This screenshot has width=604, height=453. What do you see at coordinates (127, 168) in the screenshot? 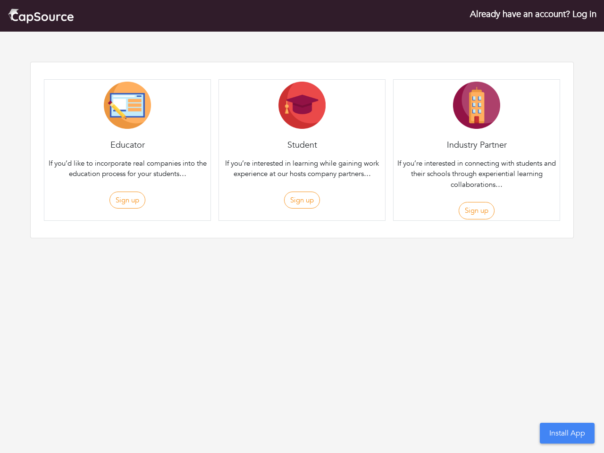
I see `p: If you’d like to incorporate real companies into the education process for your students…` at bounding box center [127, 168].